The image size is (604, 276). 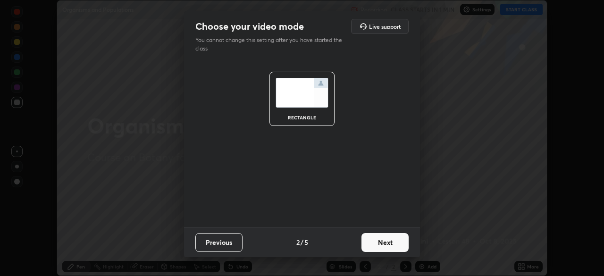 What do you see at coordinates (306, 242) in the screenshot?
I see `h4: 5` at bounding box center [306, 242].